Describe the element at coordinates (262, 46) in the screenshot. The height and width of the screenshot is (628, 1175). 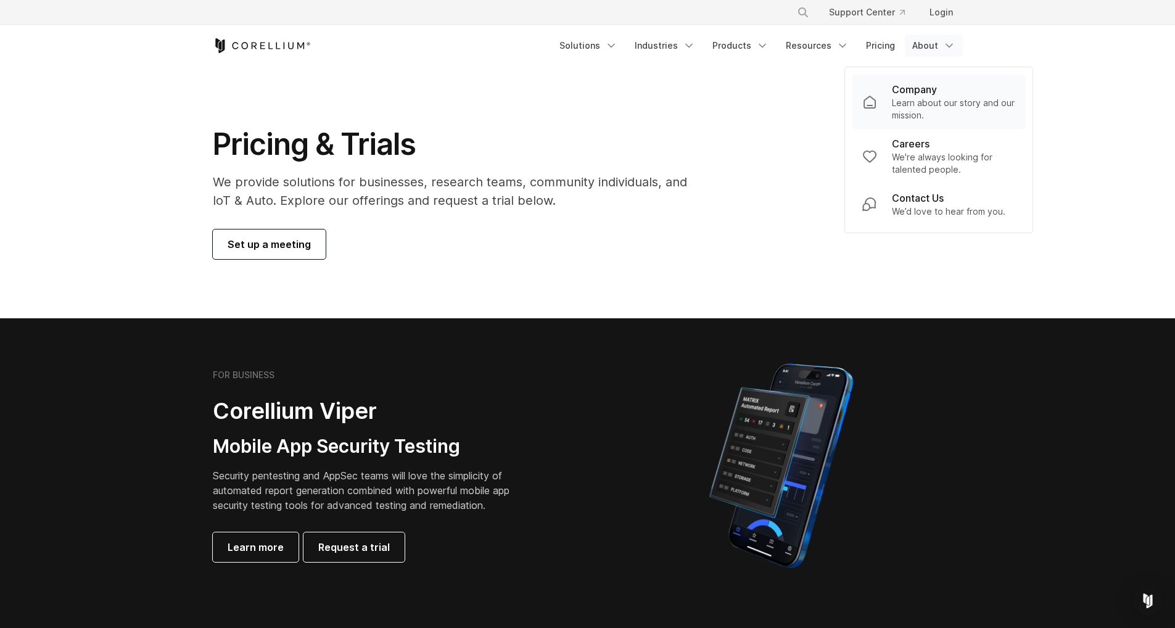
I see `a: Corellium Home` at that location.